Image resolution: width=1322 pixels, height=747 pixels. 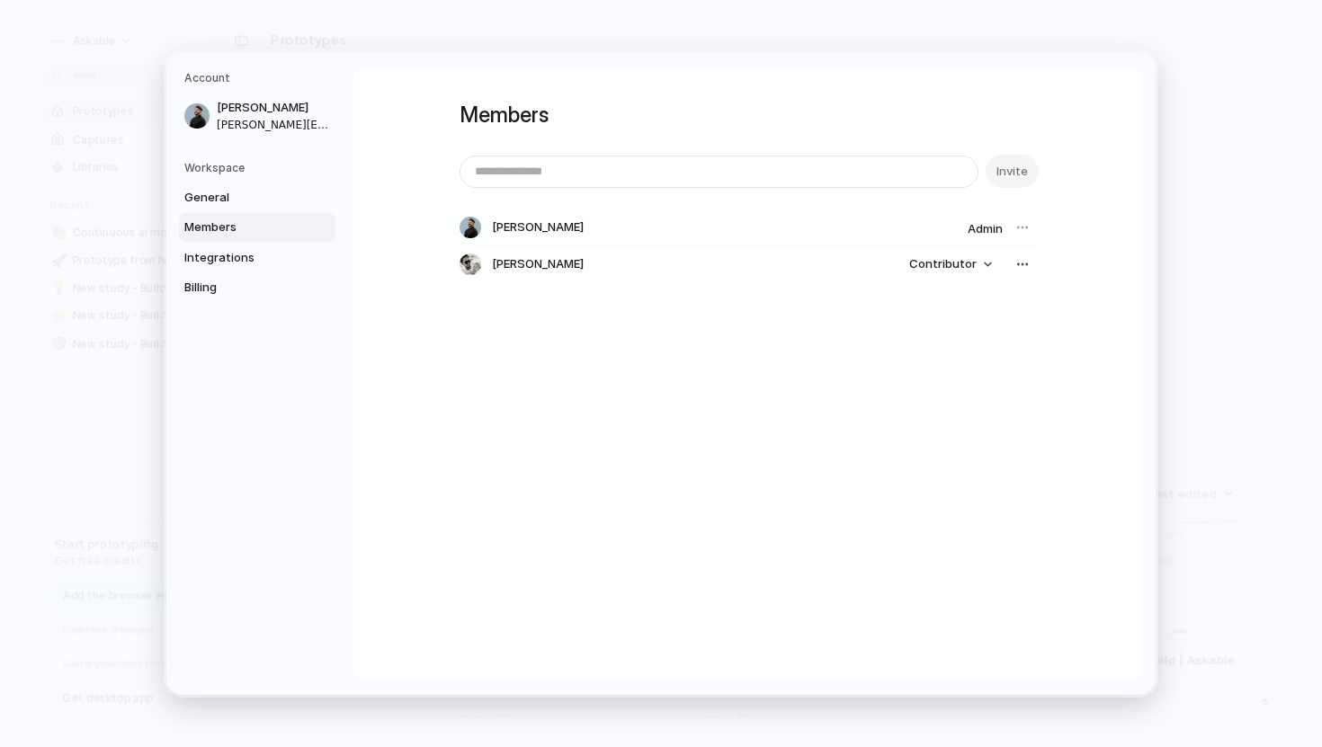 I want to click on h5: Workspace, so click(x=260, y=168).